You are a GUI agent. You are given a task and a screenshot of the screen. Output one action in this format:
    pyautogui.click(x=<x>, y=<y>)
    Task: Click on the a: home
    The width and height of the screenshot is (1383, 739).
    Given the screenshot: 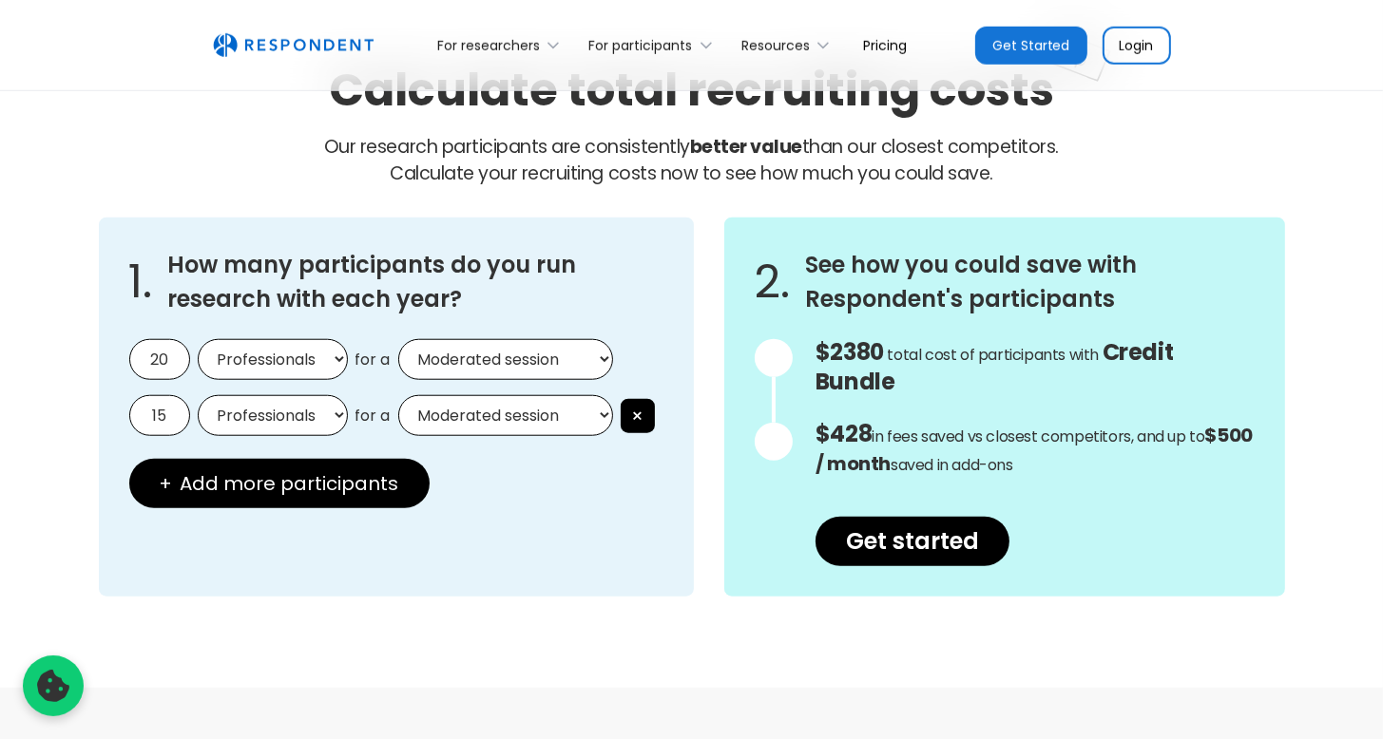 What is the action you would take?
    pyautogui.click(x=293, y=46)
    